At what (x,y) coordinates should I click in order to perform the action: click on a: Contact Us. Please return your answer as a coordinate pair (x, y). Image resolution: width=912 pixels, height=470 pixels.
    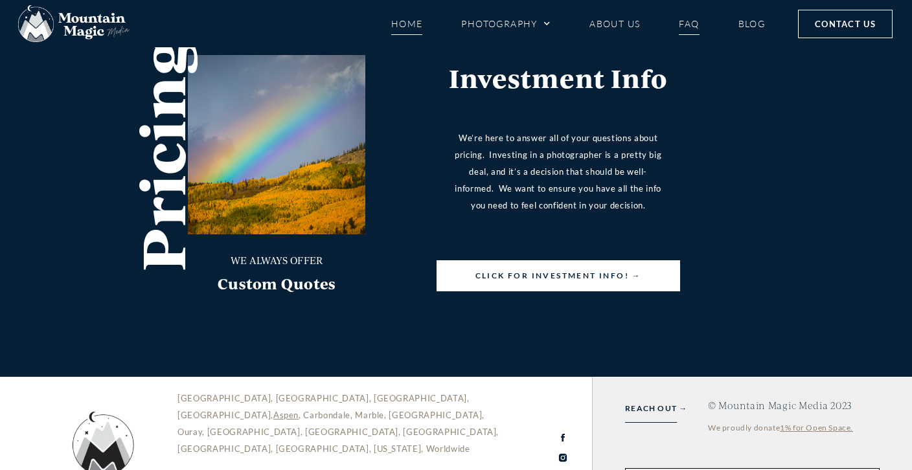
    Looking at the image, I should click on (845, 24).